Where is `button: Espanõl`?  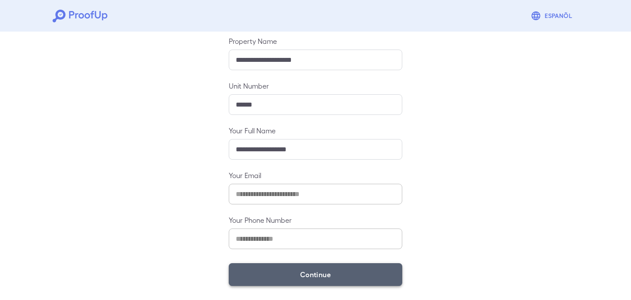 button: Espanõl is located at coordinates (553, 16).